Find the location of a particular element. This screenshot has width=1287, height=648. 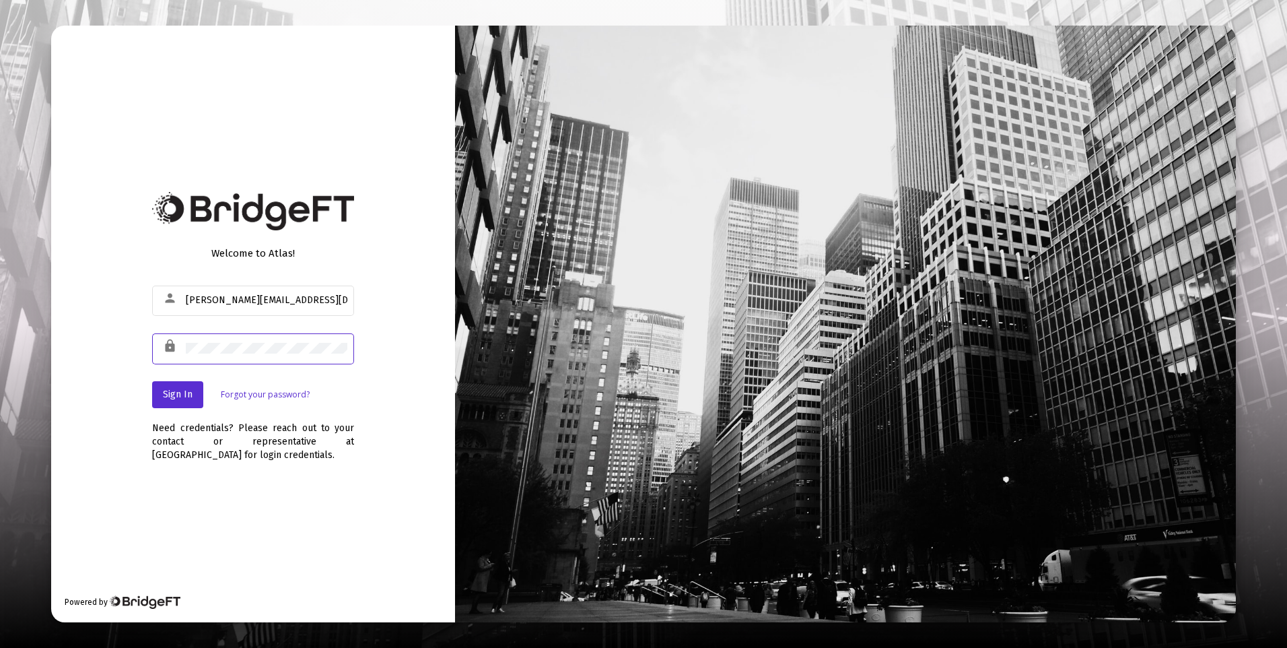

input: Email or Username is located at coordinates (267, 300).